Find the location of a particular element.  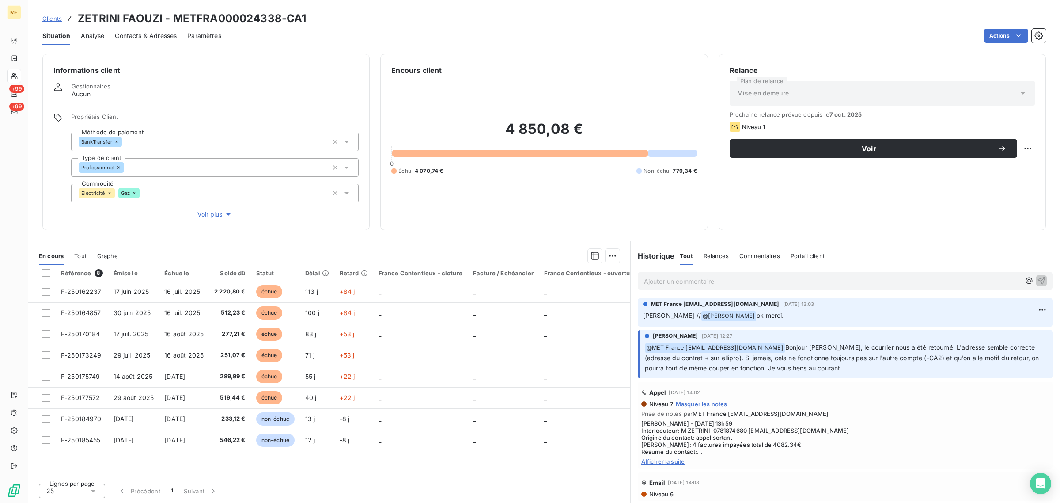

h2: 4 850,08 € is located at coordinates (544, 133).